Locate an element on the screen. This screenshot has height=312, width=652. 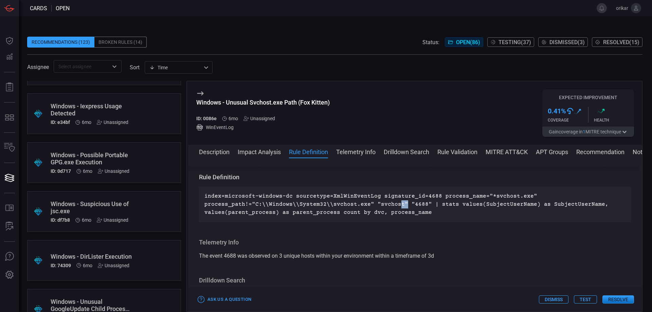
span: Testing ( 37 ) is located at coordinates (514, 42).